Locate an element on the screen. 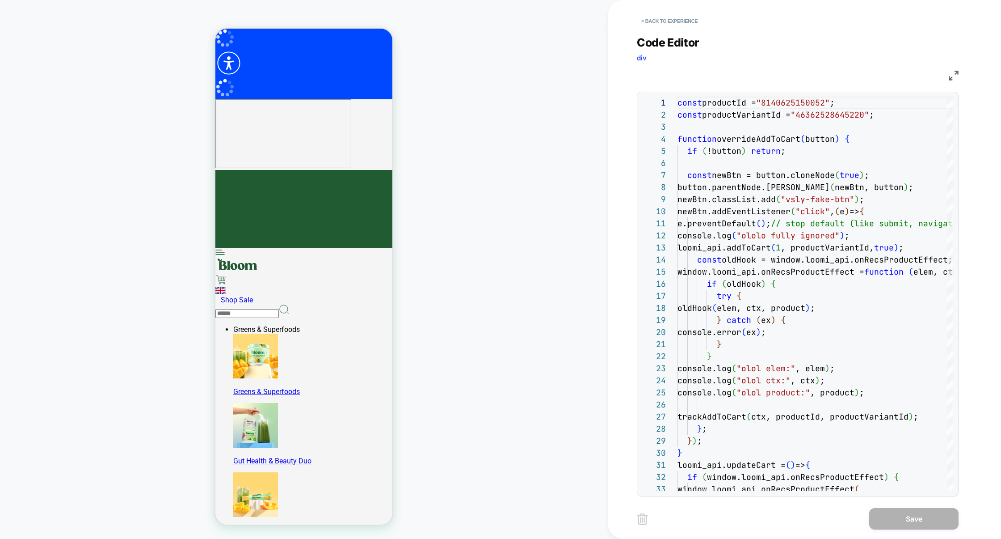 The image size is (1001, 539). span: button is located at coordinates (820, 139).